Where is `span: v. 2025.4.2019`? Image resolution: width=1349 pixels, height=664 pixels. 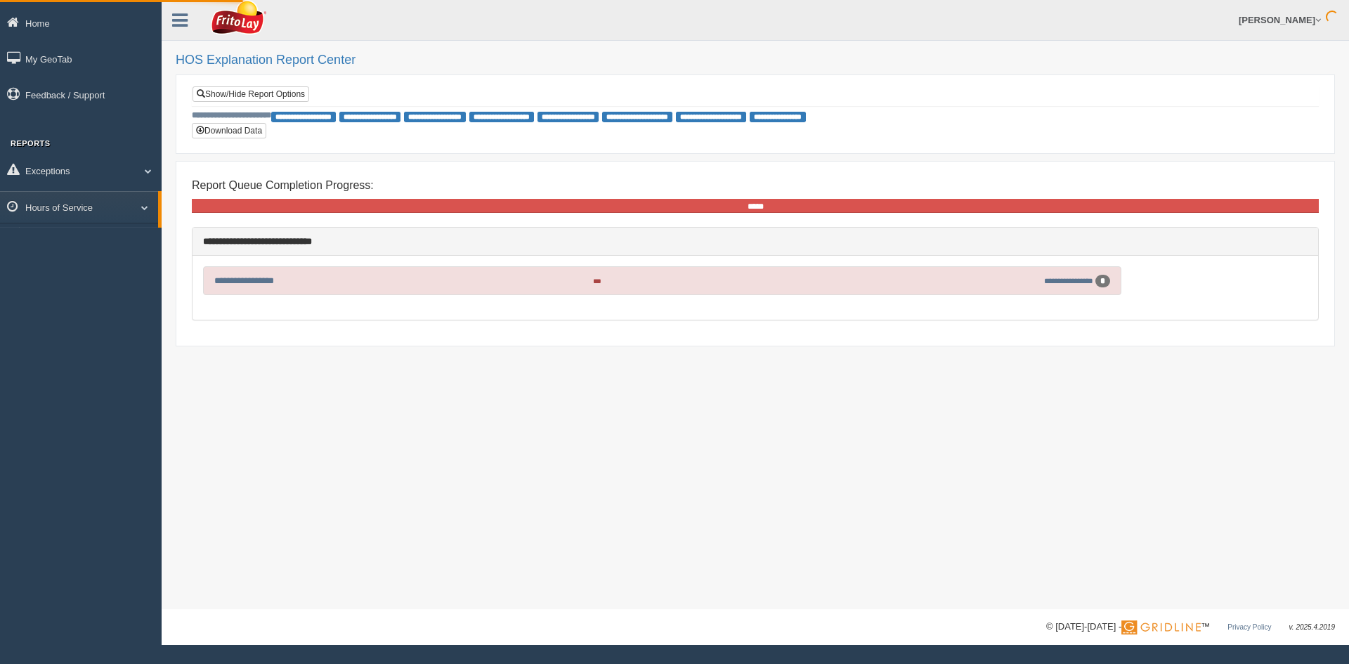 span: v. 2025.4.2019 is located at coordinates (1311, 627).